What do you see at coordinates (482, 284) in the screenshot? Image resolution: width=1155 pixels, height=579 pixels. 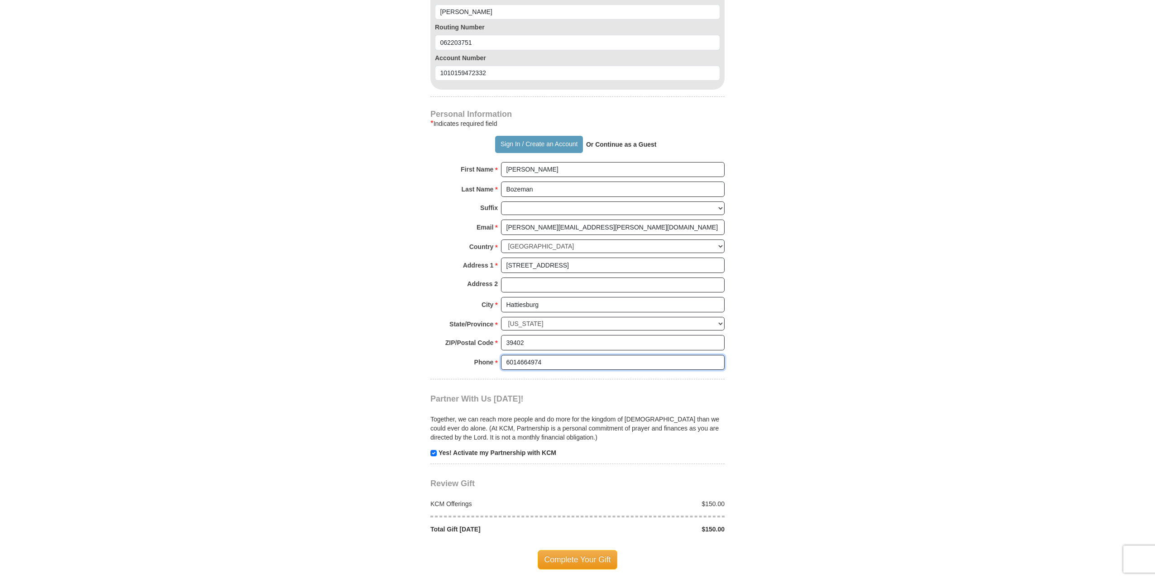 I see `strong: Address 2` at bounding box center [482, 284].